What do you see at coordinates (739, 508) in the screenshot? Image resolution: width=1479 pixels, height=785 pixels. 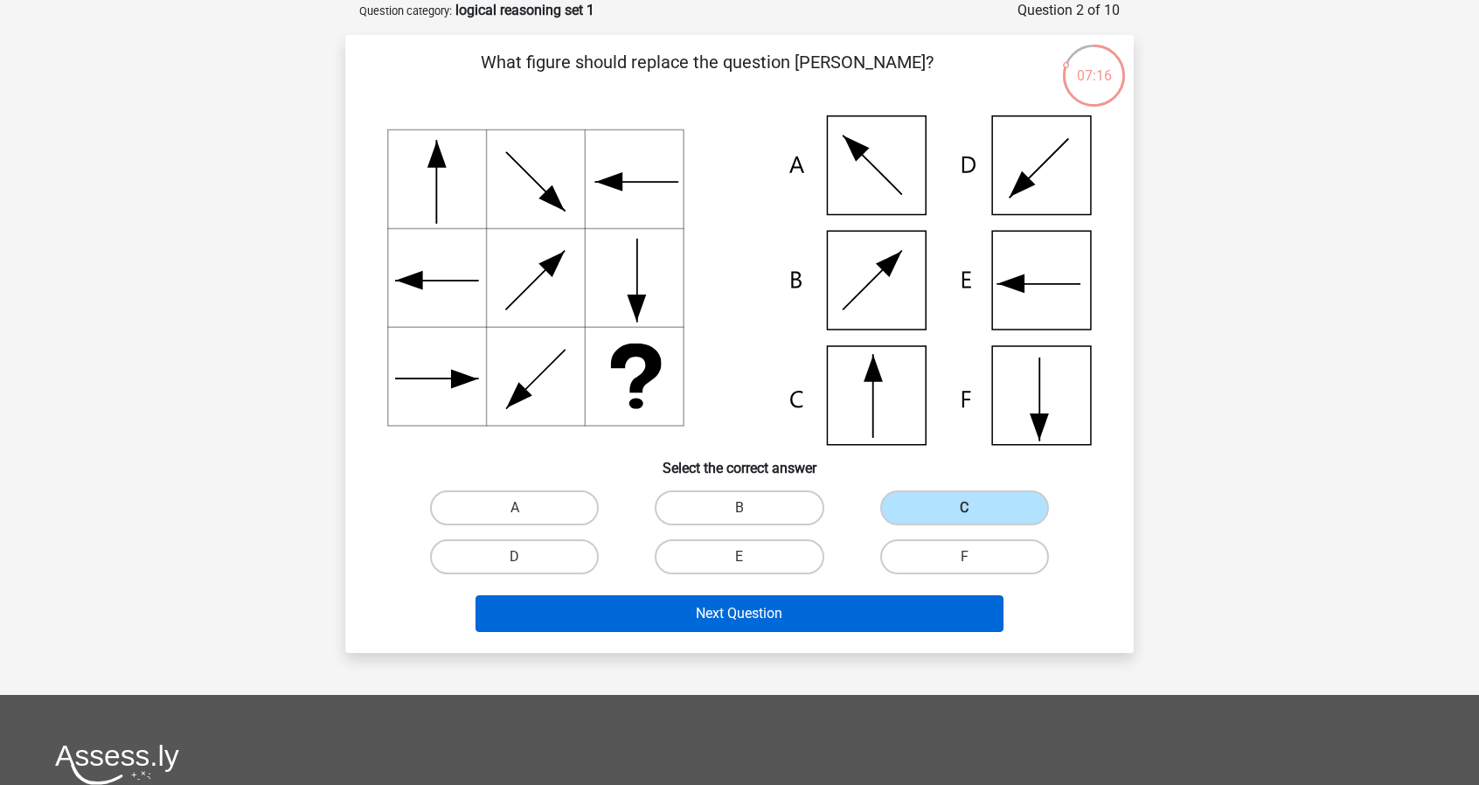 I see `label: B` at bounding box center [739, 508].